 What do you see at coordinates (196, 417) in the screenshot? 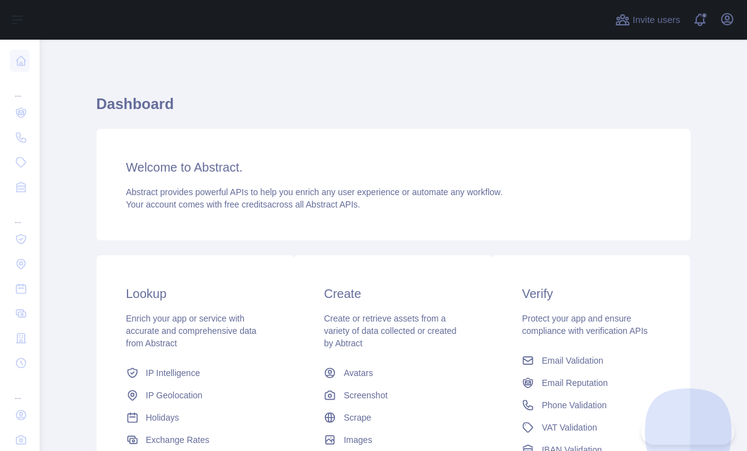
I see `a: Holidays` at bounding box center [196, 417].